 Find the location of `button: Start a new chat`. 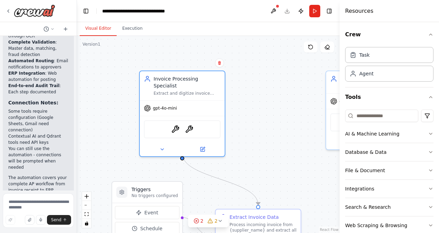

button: Start a new chat is located at coordinates (66, 29).